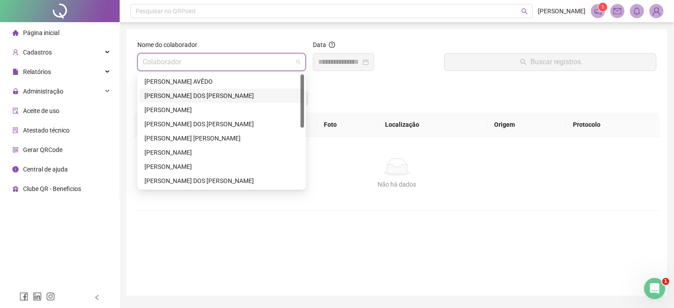 This screenshot has width=674, height=308. Describe the element at coordinates (617, 11) in the screenshot. I see `span: mail` at that location.